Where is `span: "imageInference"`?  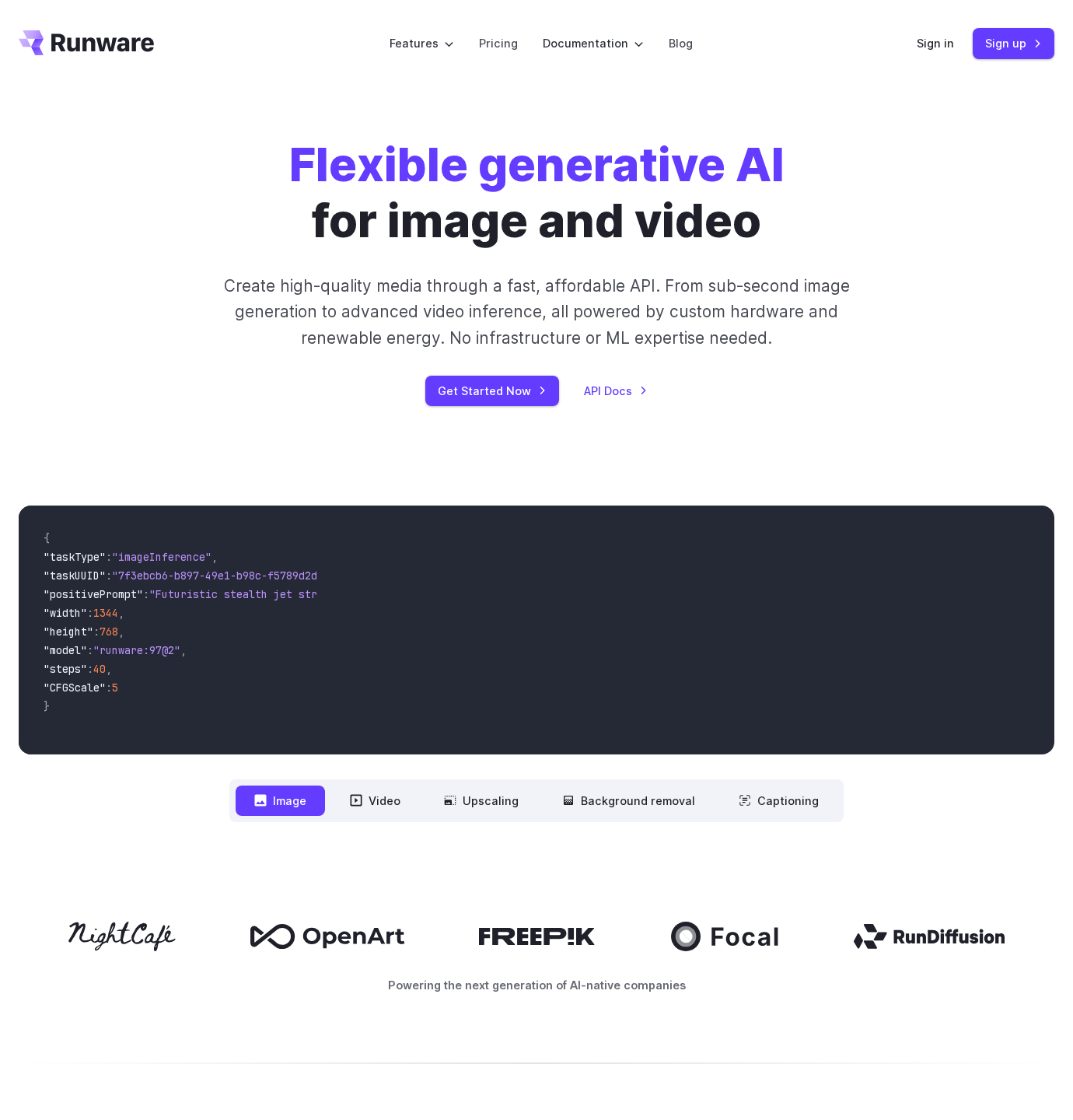 span: "imageInference" is located at coordinates (162, 557).